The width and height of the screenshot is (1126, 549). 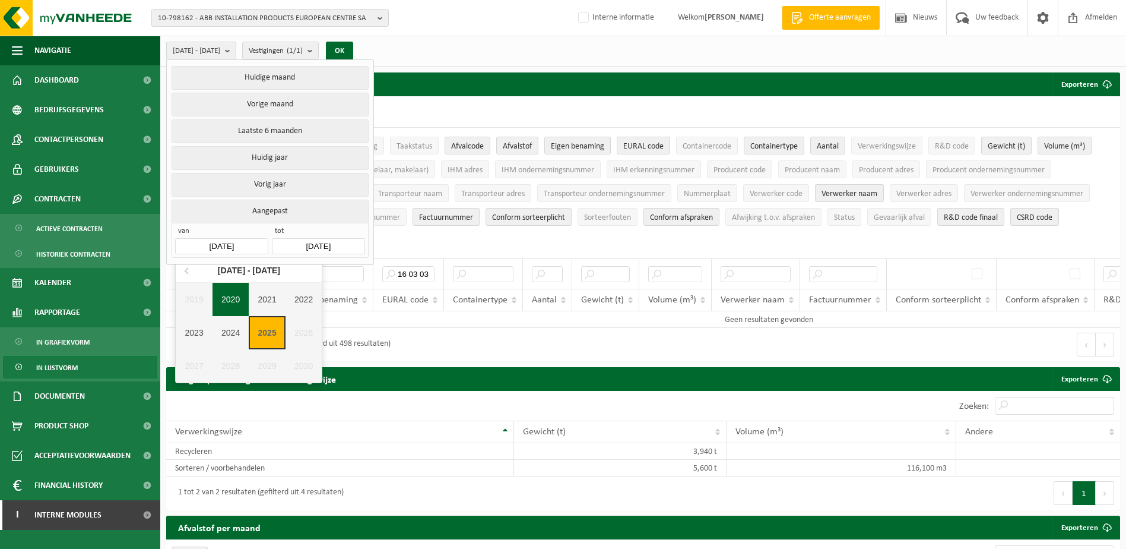 What do you see at coordinates (707, 194) in the screenshot?
I see `span: Nummerplaat` at bounding box center [707, 194].